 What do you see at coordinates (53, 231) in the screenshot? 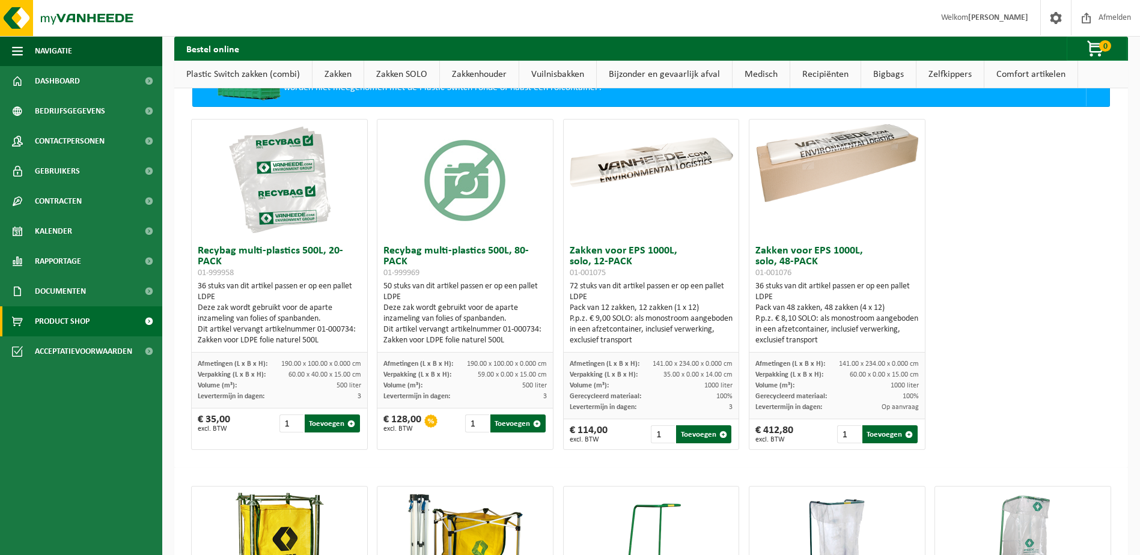
I see `span: Kalender` at bounding box center [53, 231].